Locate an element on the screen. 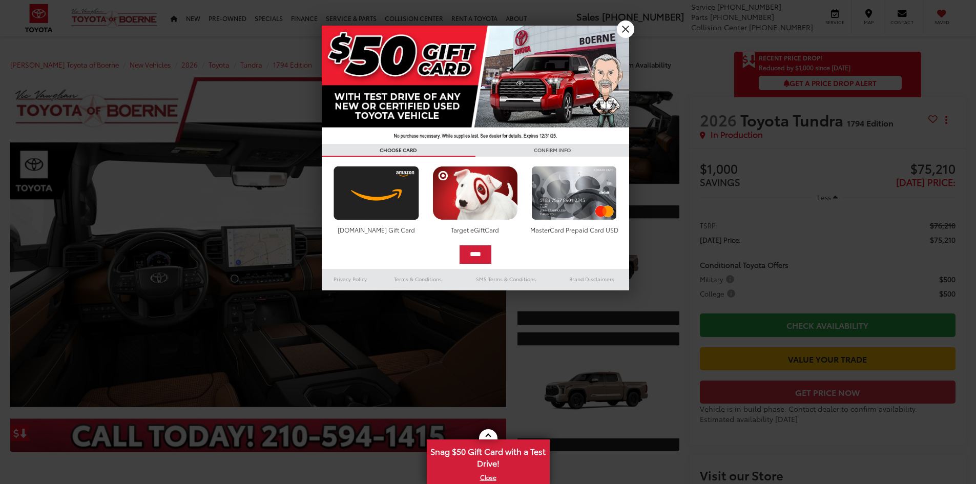 This screenshot has width=976, height=484. a: Brand Disclaimers is located at coordinates (592, 279).